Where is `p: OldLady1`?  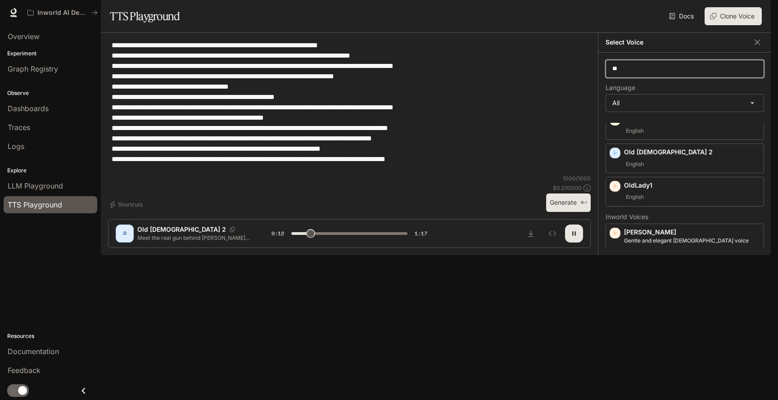 p: OldLady1 is located at coordinates (692, 185).